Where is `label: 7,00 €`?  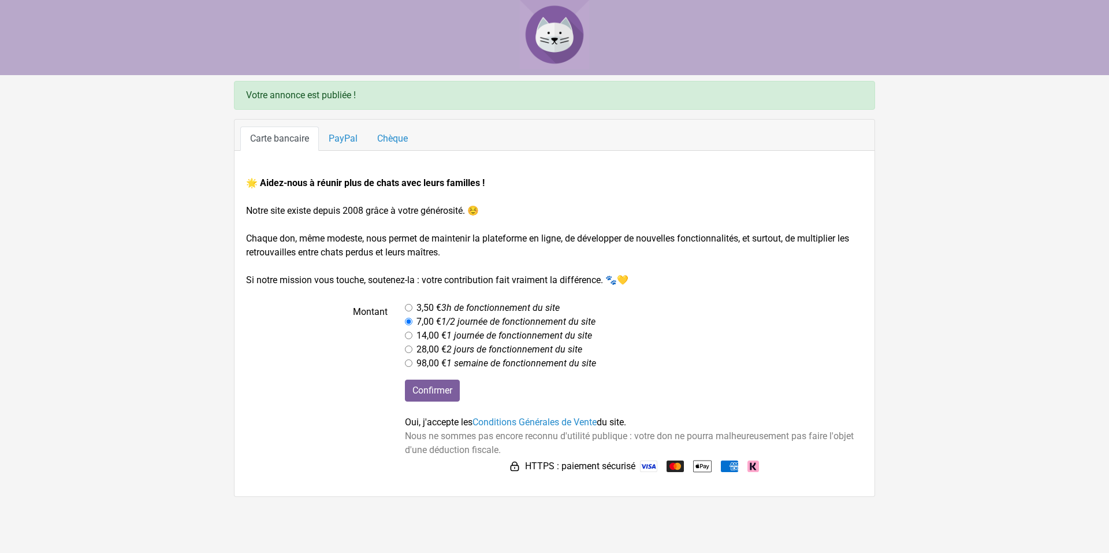 label: 7,00 € is located at coordinates (506, 322).